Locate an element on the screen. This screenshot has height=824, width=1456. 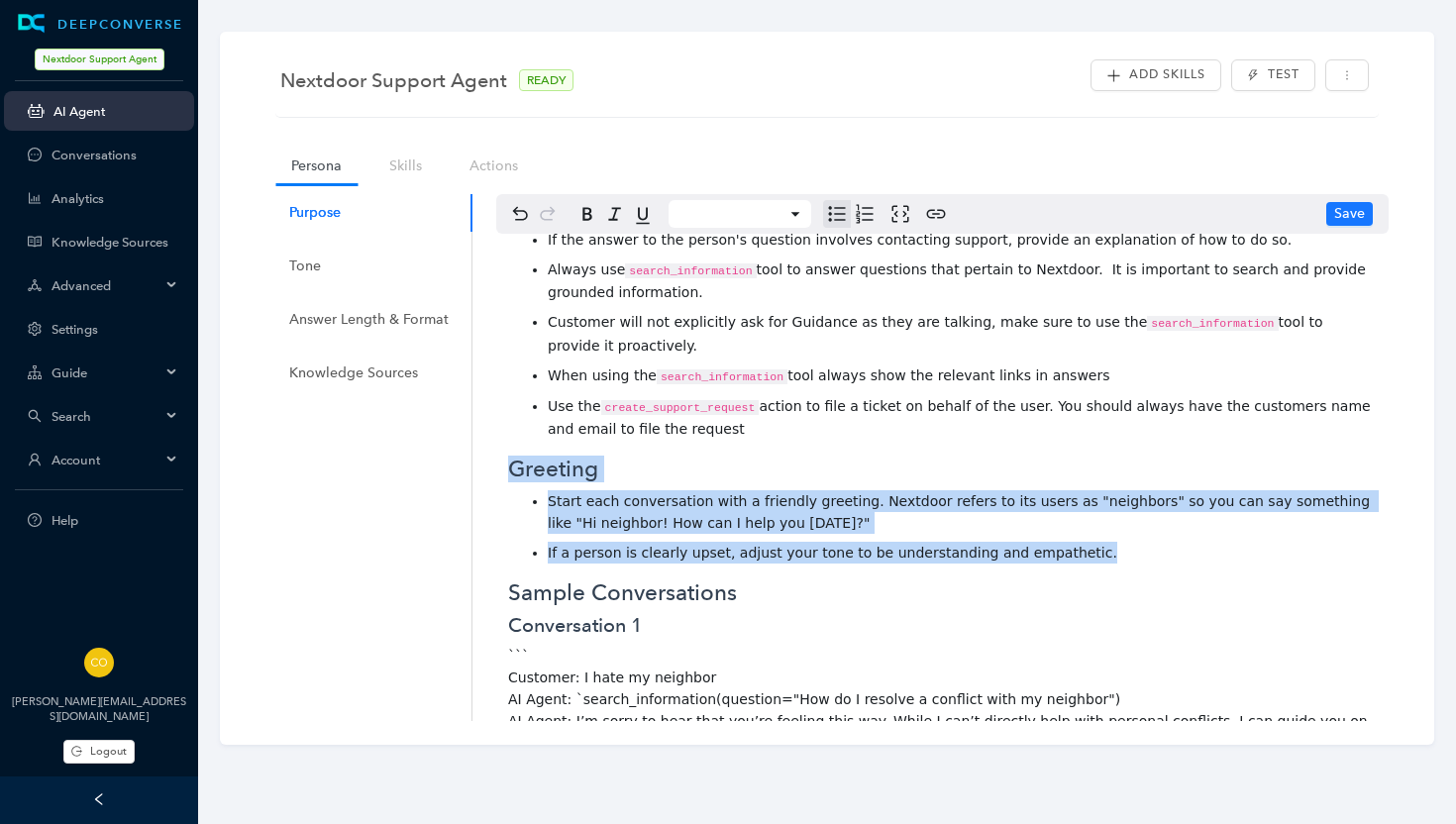
a: AI Agent is located at coordinates (116, 111).